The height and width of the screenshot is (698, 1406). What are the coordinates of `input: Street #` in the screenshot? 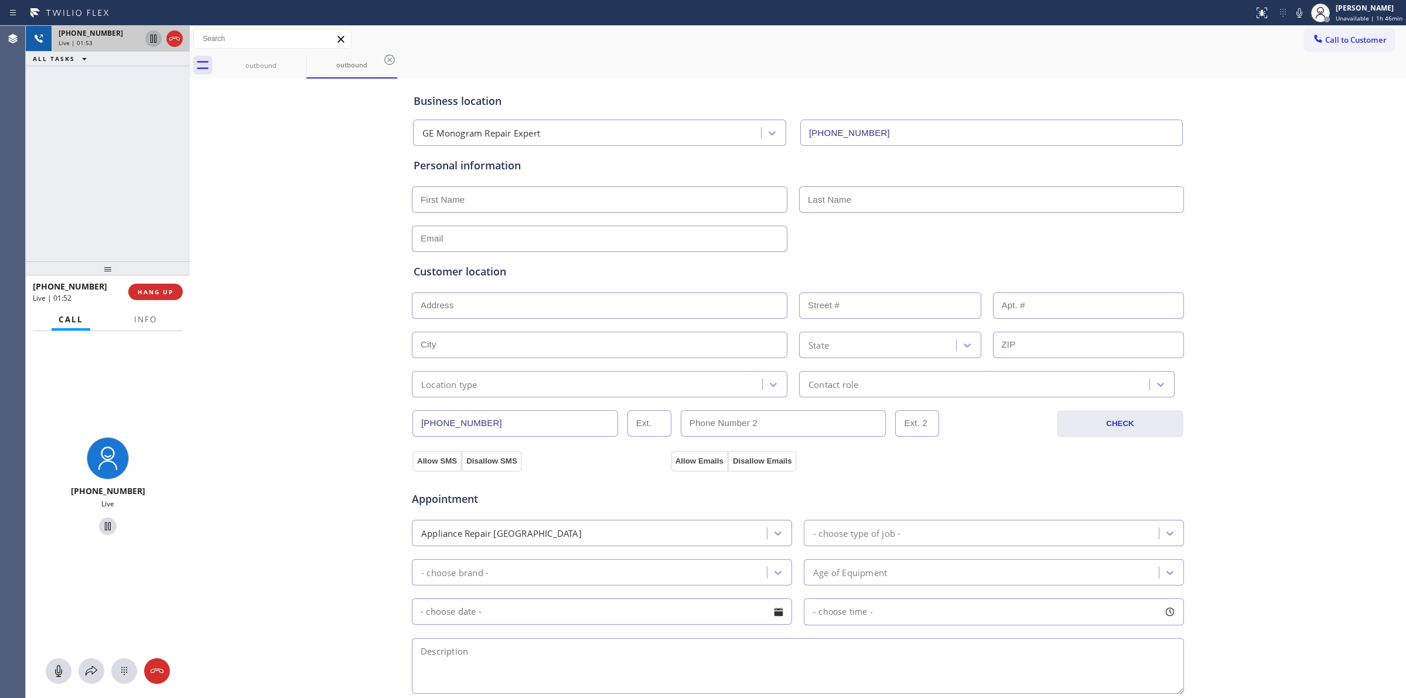 It's located at (890, 305).